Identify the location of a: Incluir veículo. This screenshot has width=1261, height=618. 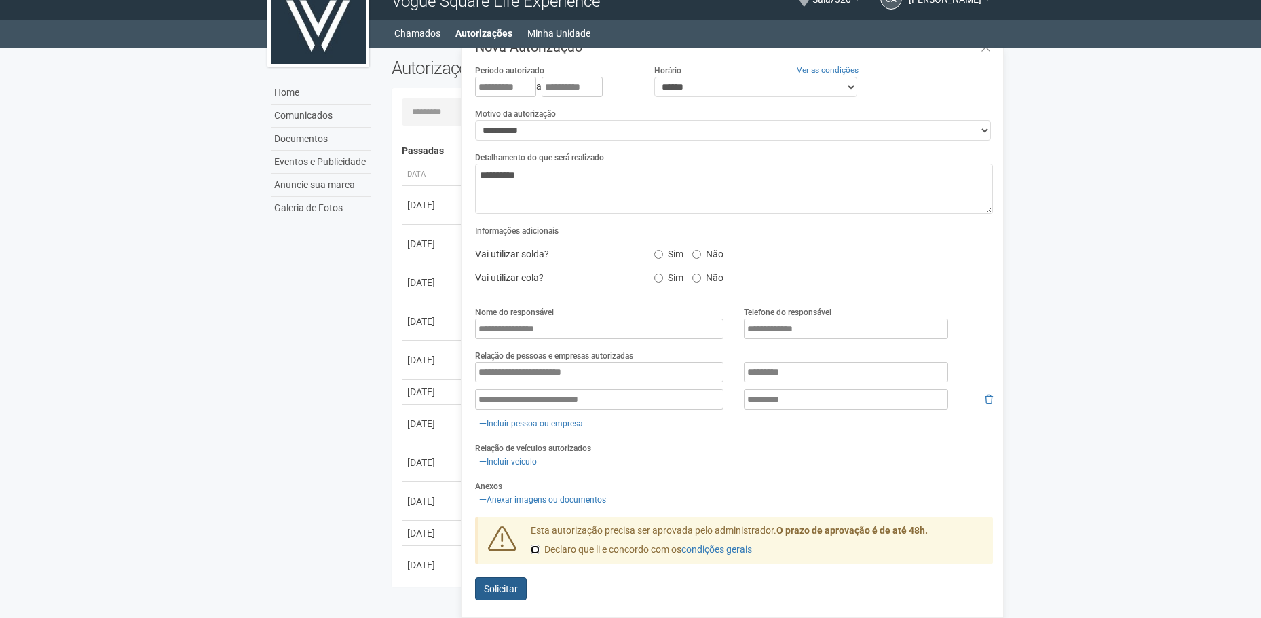
(508, 461).